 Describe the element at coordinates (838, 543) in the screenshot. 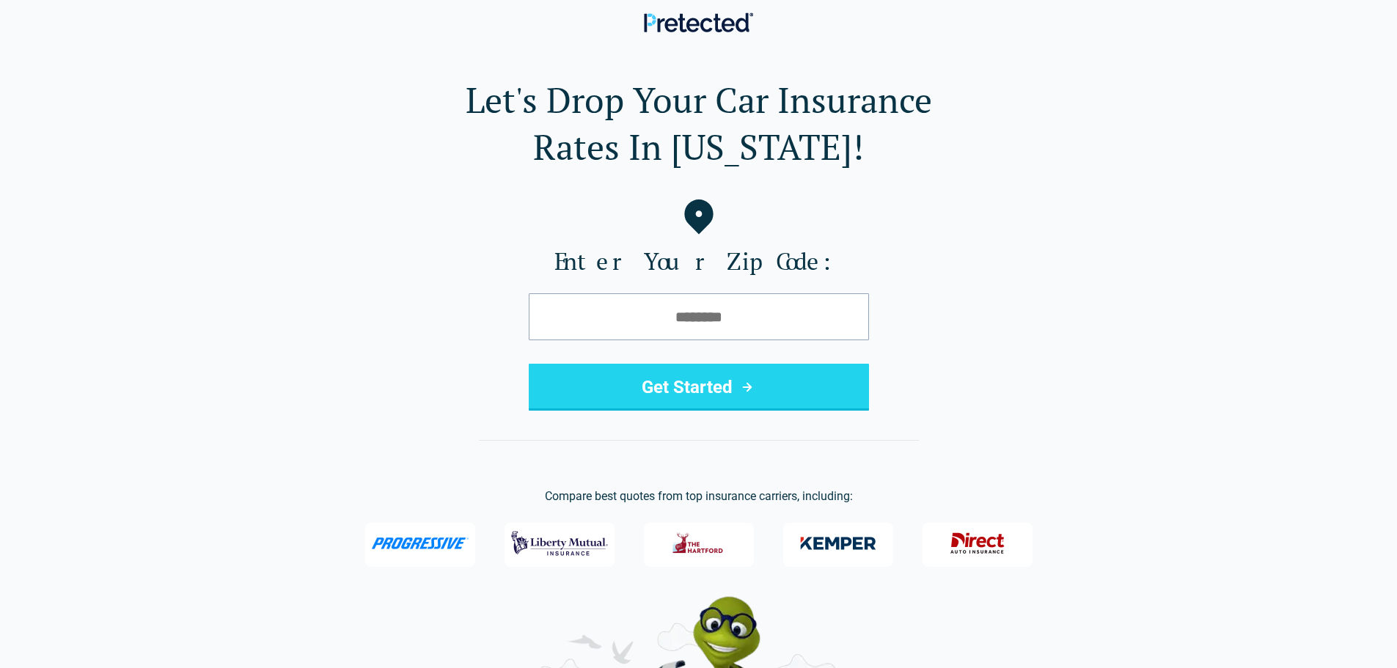

I see `img: Kemper` at that location.